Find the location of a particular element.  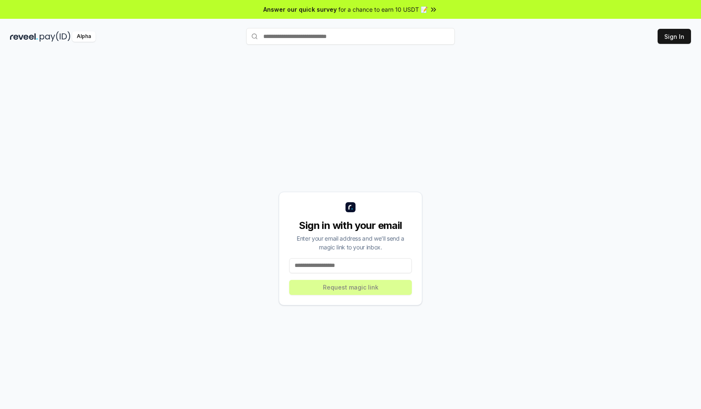

div: Sign in with your email is located at coordinates (351, 225).